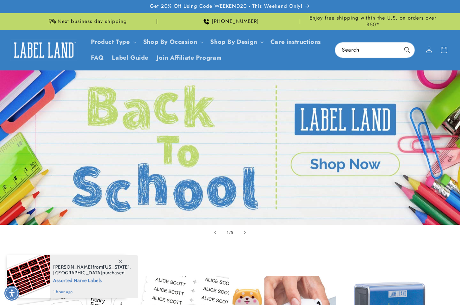  What do you see at coordinates (97, 58) in the screenshot?
I see `a: FAQ` at bounding box center [97, 58].